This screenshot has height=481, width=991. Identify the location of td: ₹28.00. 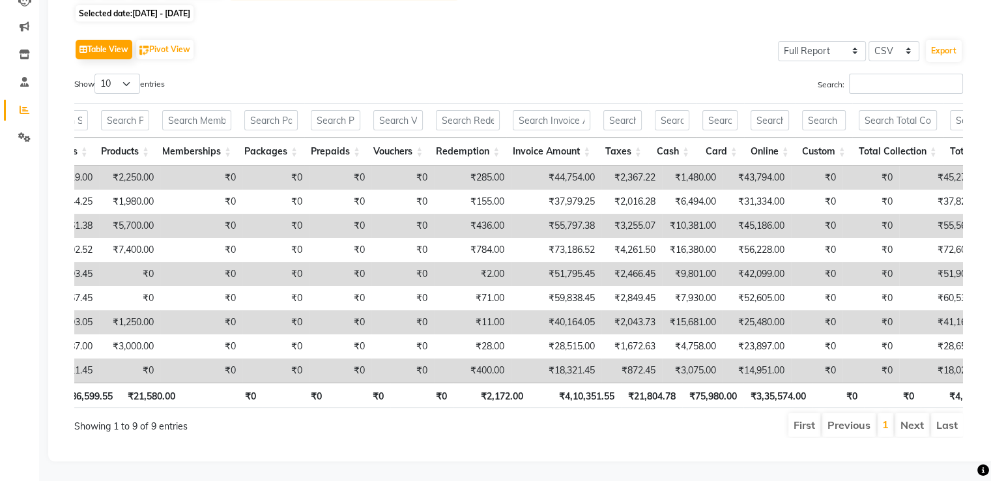
(472, 346).